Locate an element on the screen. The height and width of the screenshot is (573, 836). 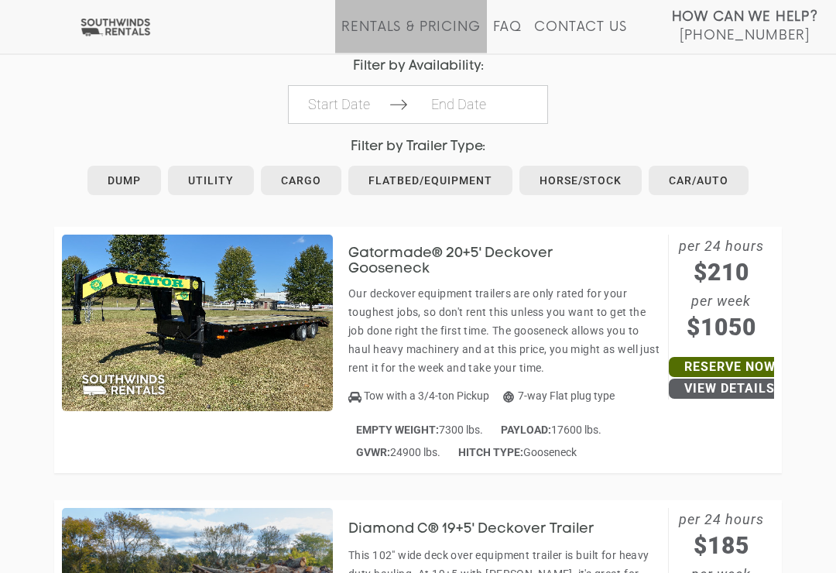
a: View Details is located at coordinates (729, 389).